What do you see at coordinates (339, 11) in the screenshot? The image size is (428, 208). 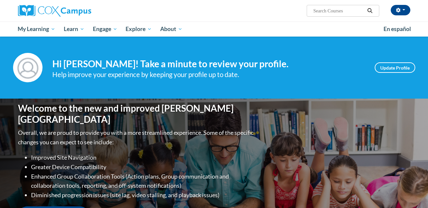 I see `input: Search Courses` at bounding box center [339, 11].